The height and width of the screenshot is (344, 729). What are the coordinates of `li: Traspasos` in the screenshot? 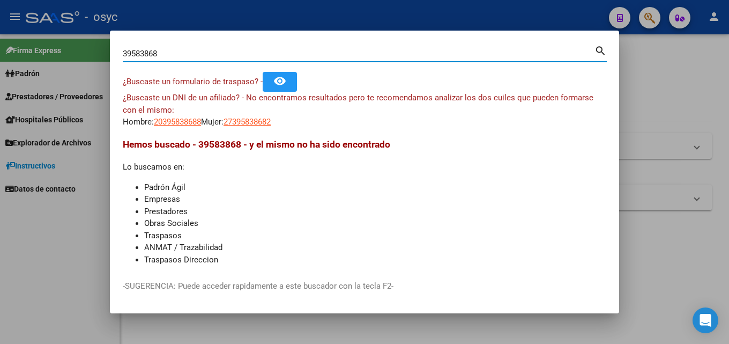 It's located at (375, 235).